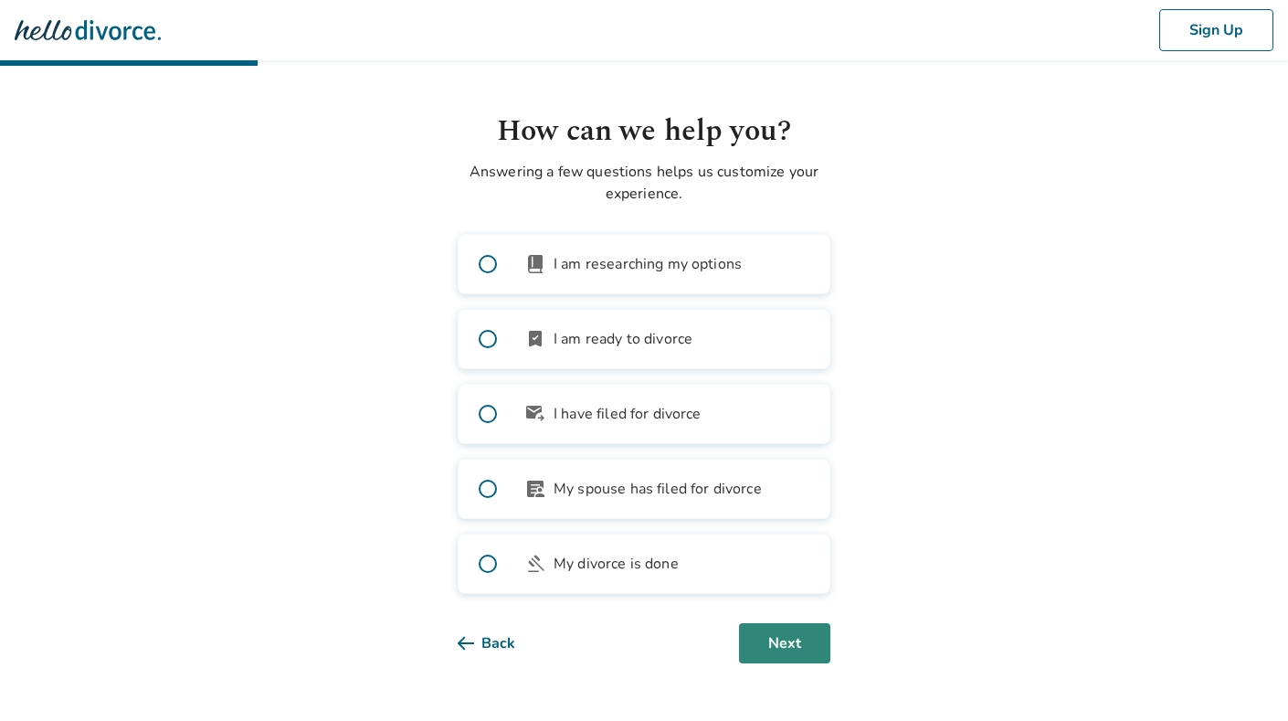  Describe the element at coordinates (644, 132) in the screenshot. I see `h1: How can we help you?` at that location.